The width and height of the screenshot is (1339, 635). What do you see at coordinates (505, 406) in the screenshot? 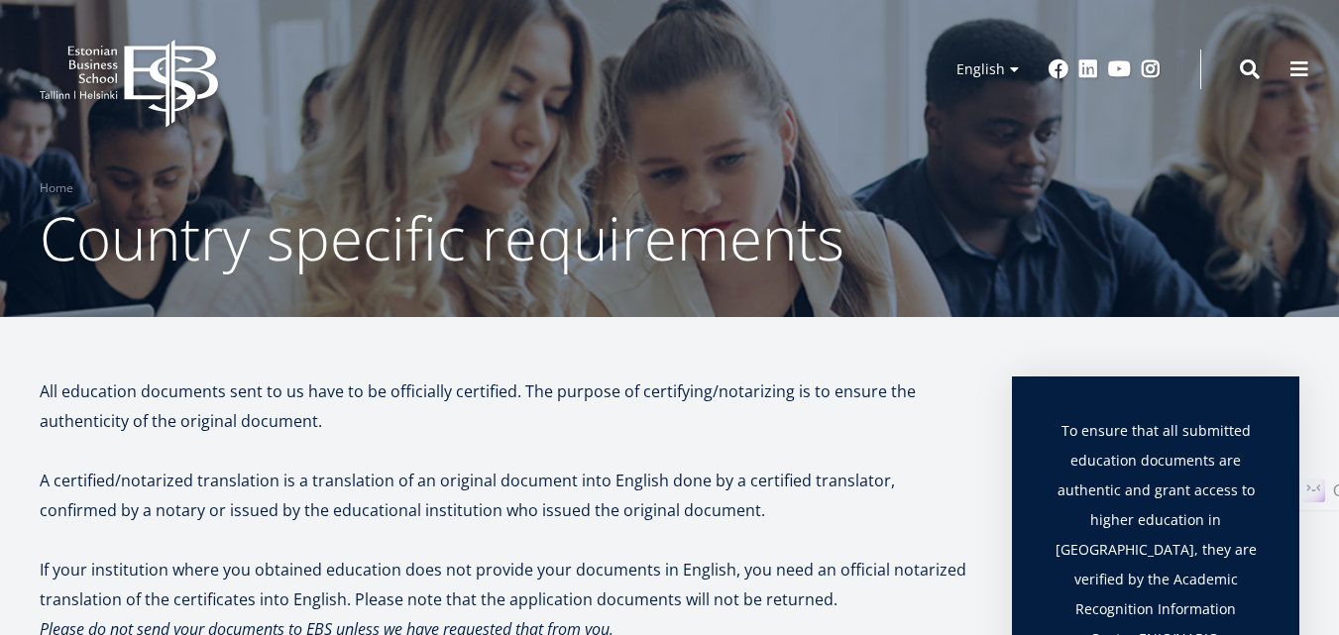
I see `p: All education documents sent to us have to be officially certified. The purpose of certifying/not...` at bounding box center [505, 406].